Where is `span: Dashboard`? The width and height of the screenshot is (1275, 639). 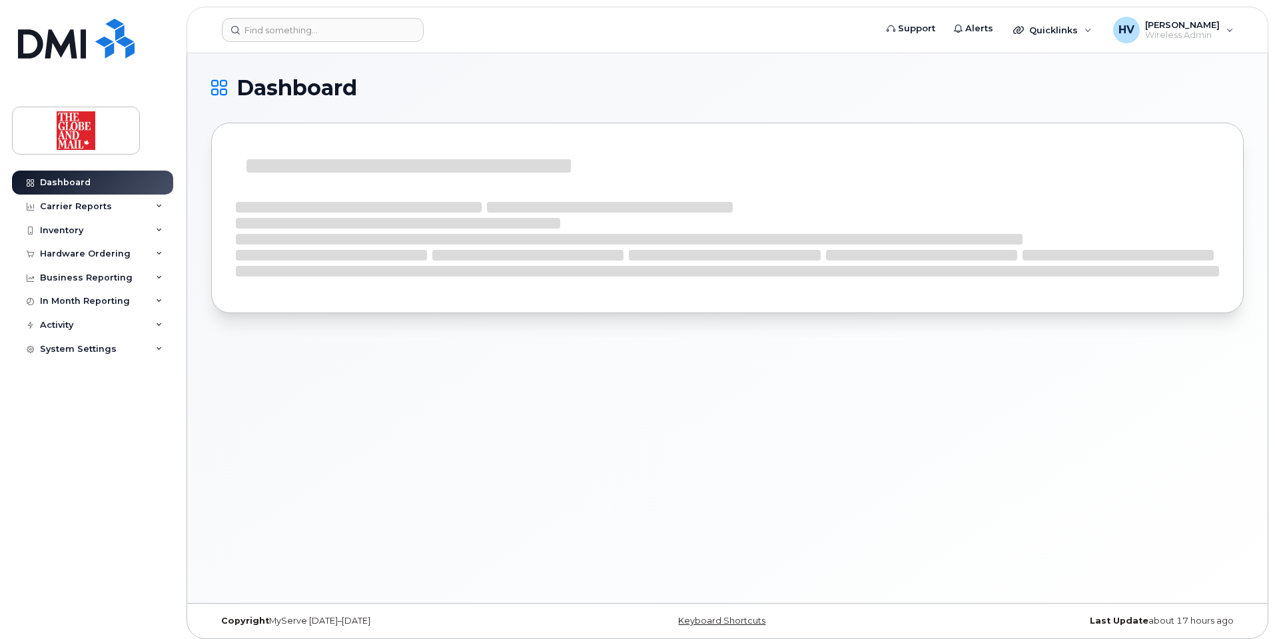 span: Dashboard is located at coordinates (297, 88).